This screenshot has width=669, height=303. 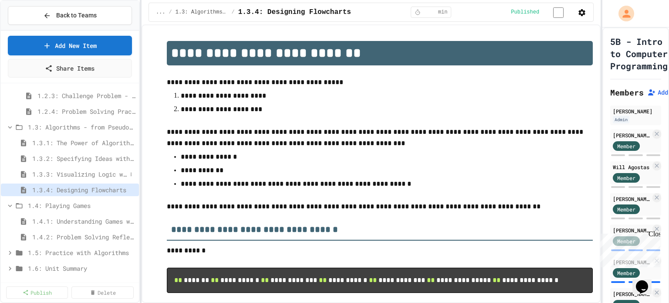 What do you see at coordinates (70, 15) in the screenshot?
I see `button: Back to Teams` at bounding box center [70, 15].